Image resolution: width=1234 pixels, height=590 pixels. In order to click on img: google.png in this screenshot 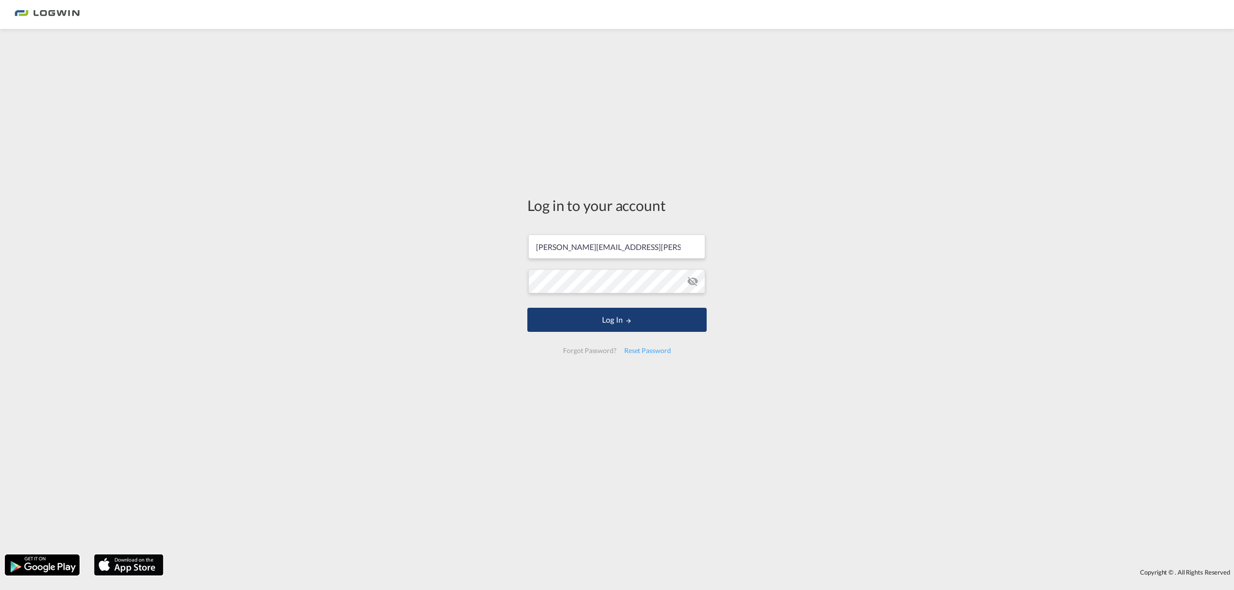, I will do `click(42, 565)`.